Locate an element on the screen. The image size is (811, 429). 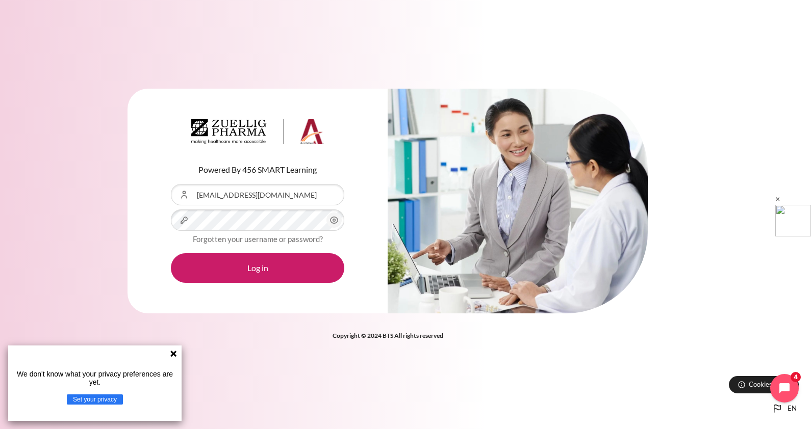
button: Set your privacy is located at coordinates (95, 400).